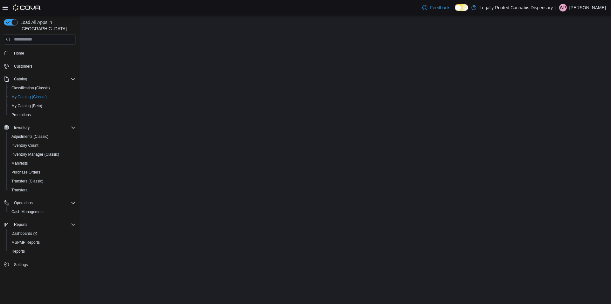  Describe the element at coordinates (21, 115) in the screenshot. I see `a: Promotions` at that location.